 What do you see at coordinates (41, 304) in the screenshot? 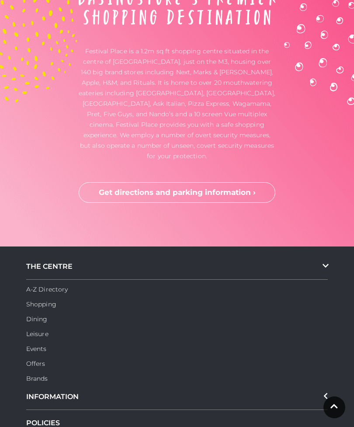
I see `a: Shopping` at bounding box center [41, 304].